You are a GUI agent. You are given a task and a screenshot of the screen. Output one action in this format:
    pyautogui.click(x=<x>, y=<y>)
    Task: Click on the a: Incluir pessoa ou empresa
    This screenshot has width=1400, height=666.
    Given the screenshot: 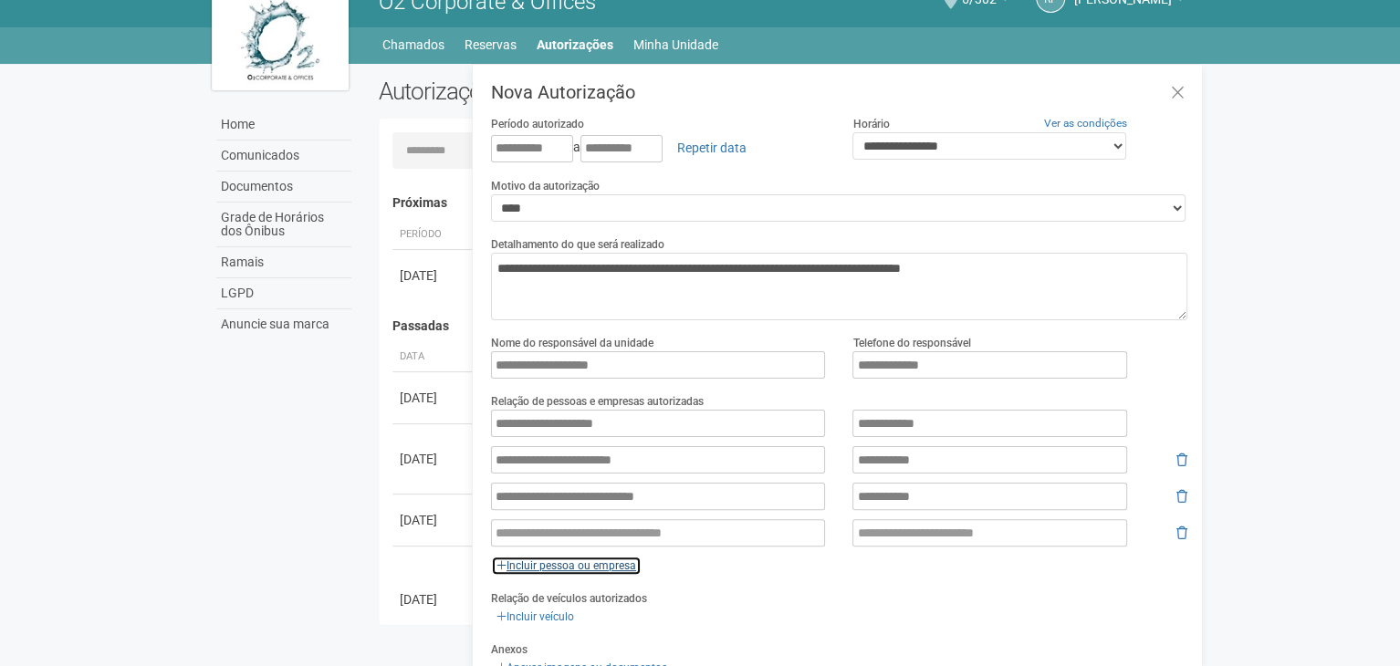 What is the action you would take?
    pyautogui.click(x=566, y=566)
    